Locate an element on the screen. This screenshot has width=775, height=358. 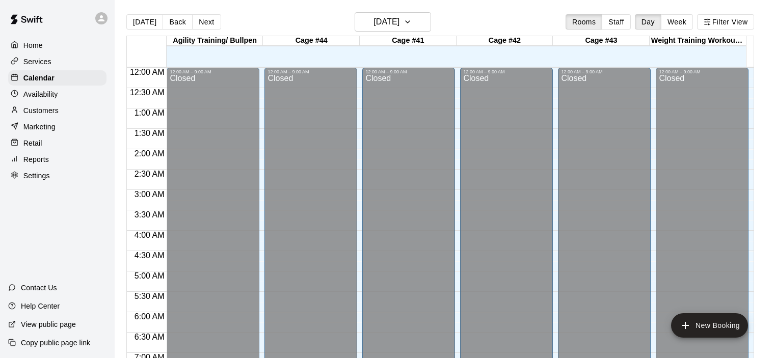
p: Contact Us is located at coordinates (39, 288).